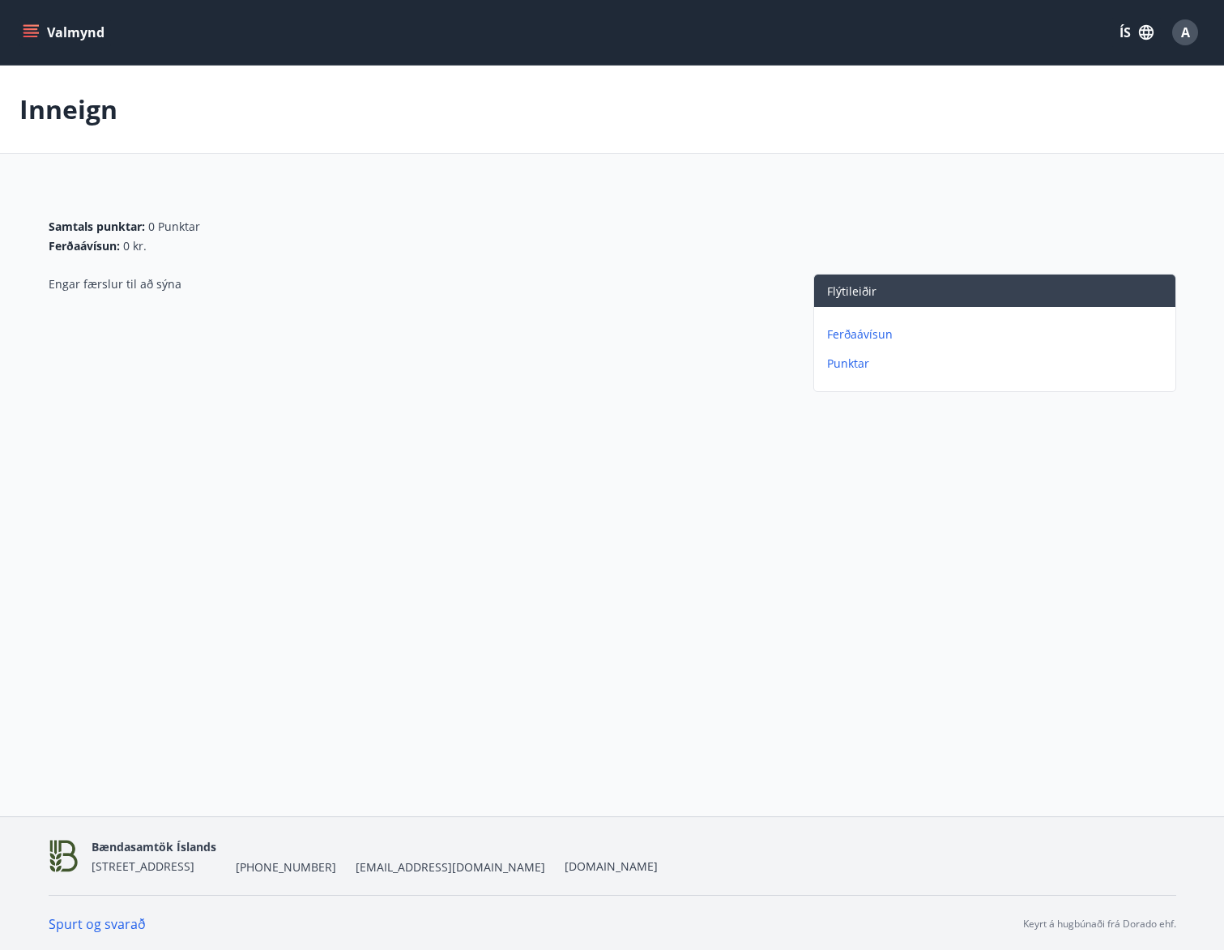 The height and width of the screenshot is (950, 1224). I want to click on button: A, so click(1185, 32).